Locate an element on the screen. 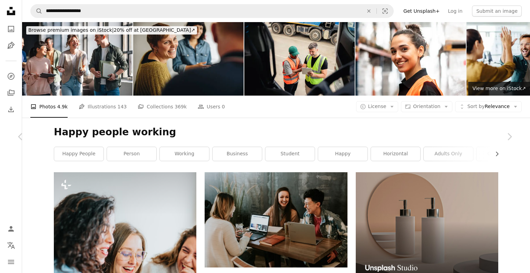 The image size is (530, 273). a: Collections 369k is located at coordinates (162, 107).